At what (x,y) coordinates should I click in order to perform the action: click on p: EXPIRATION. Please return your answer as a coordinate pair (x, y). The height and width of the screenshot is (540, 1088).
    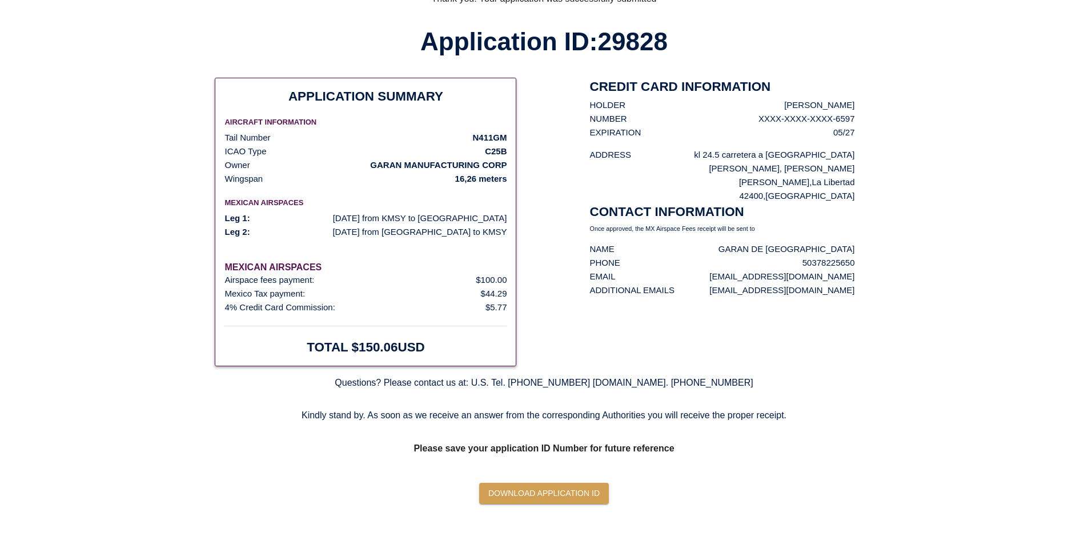
    Looking at the image, I should click on (615, 133).